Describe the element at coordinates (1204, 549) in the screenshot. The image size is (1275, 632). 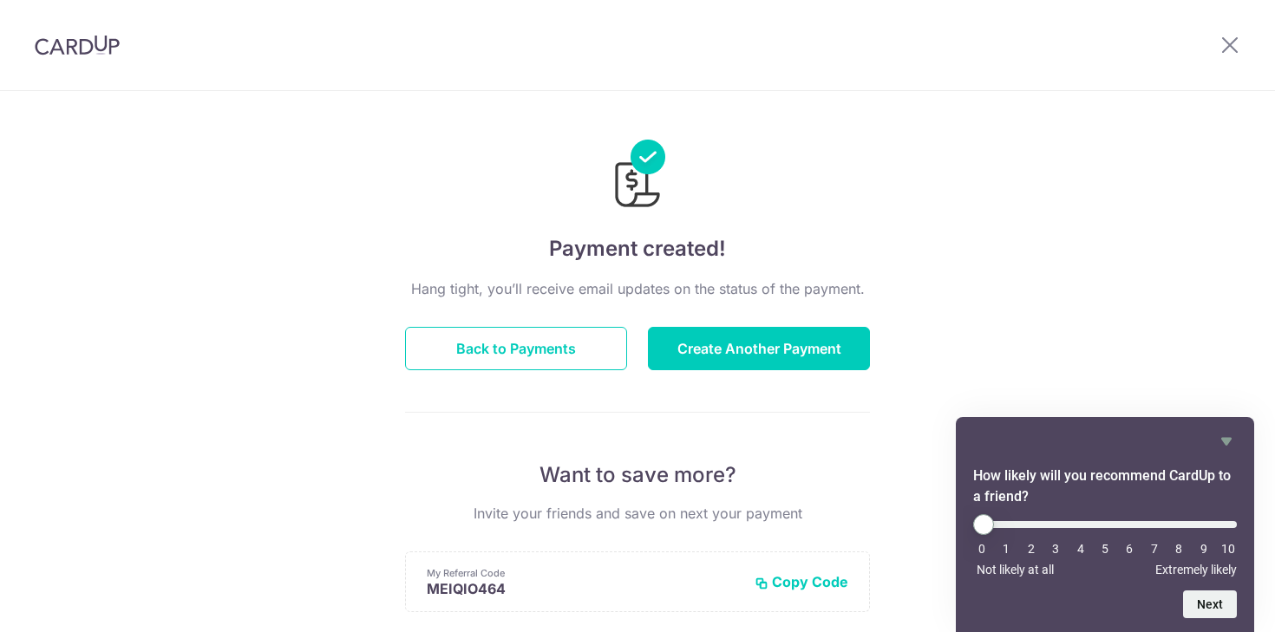
I see `li: 9` at that location.